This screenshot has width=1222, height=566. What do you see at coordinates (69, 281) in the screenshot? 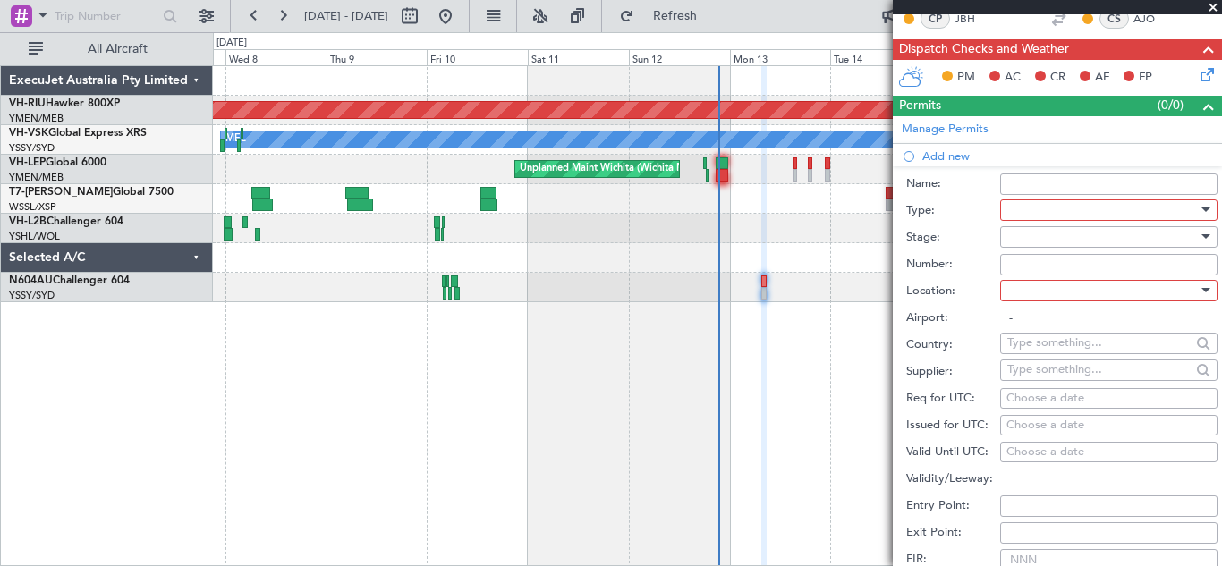
I see `a: N604AUChallenger 604` at bounding box center [69, 281].